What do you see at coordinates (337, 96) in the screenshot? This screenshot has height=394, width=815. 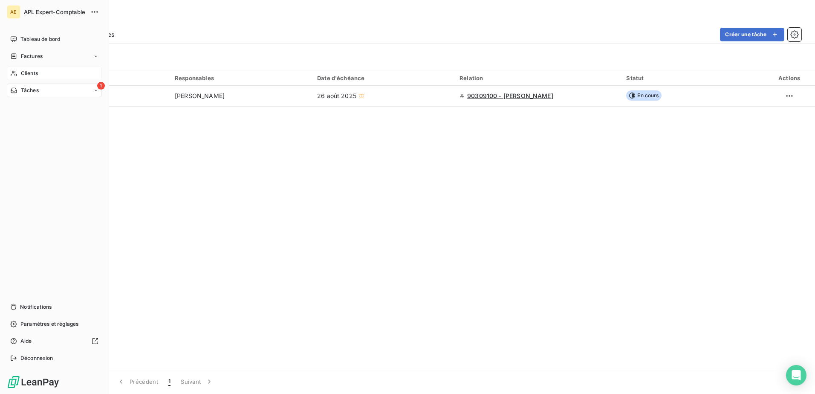 I see `span: 26 août 2025` at bounding box center [337, 96].